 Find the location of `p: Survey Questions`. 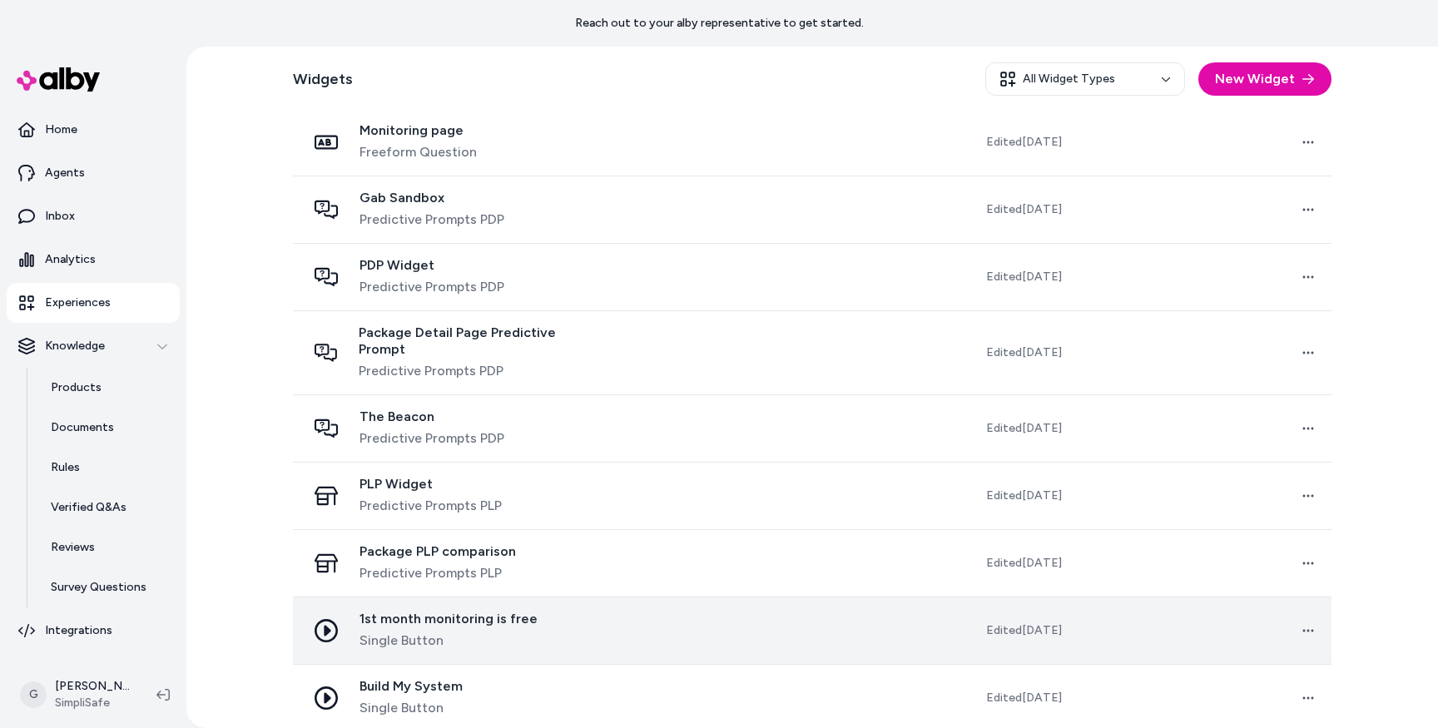

p: Survey Questions is located at coordinates (98, 587).